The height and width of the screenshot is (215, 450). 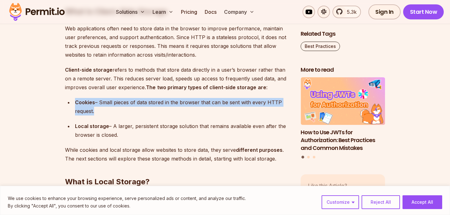 I want to click on div: – A larger, persistent storage solution that remains available even after the browser is closed., so click(x=183, y=130).